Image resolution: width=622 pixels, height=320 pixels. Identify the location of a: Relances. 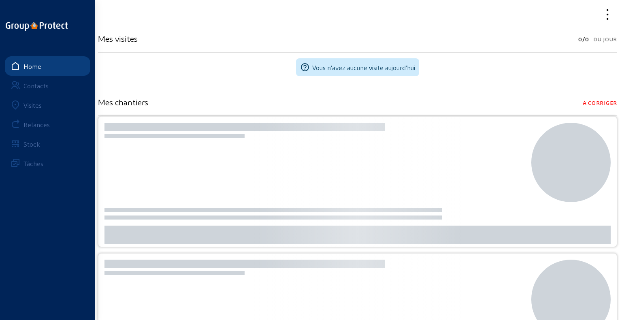
(47, 124).